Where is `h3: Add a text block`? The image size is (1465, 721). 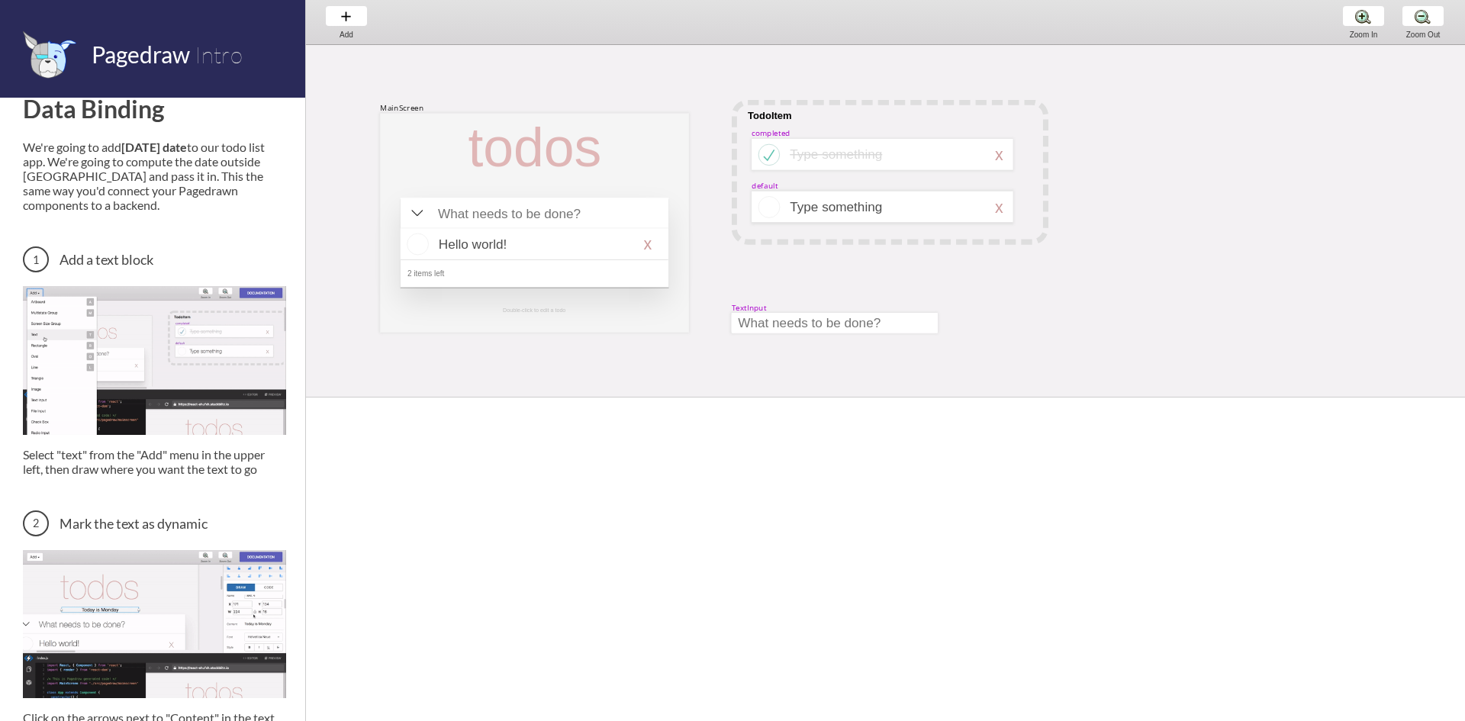
h3: Add a text block is located at coordinates (154, 259).